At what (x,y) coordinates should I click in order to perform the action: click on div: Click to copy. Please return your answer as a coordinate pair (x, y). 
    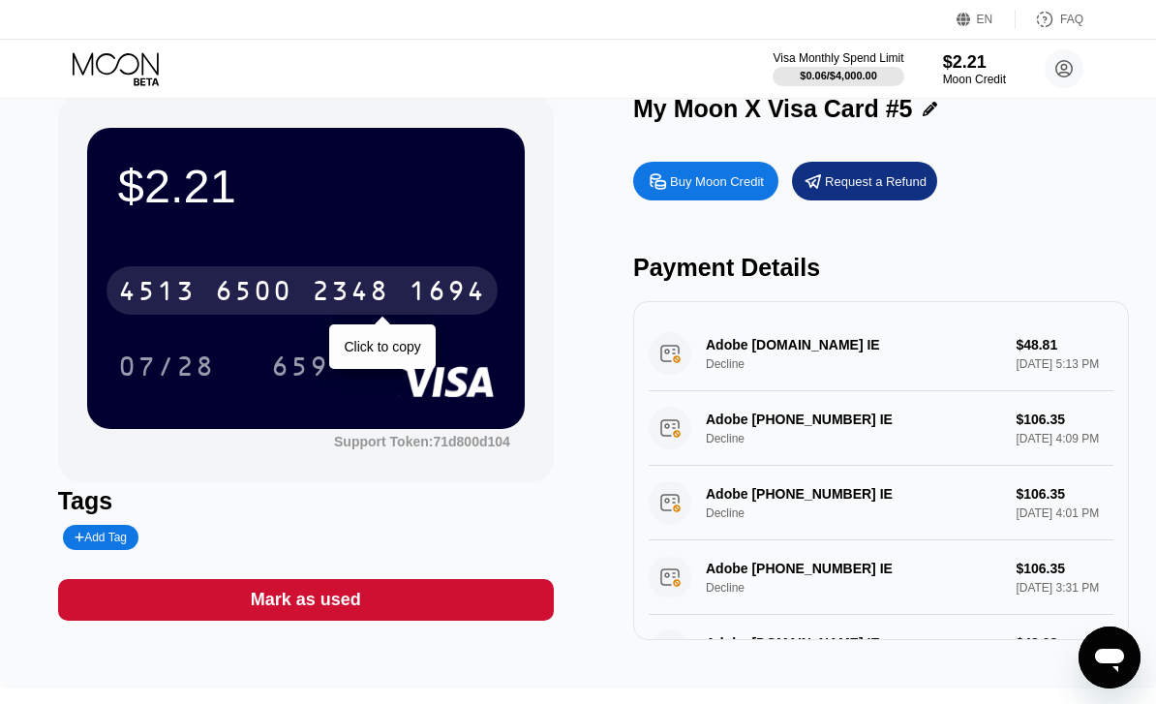
    Looking at the image, I should click on (381, 347).